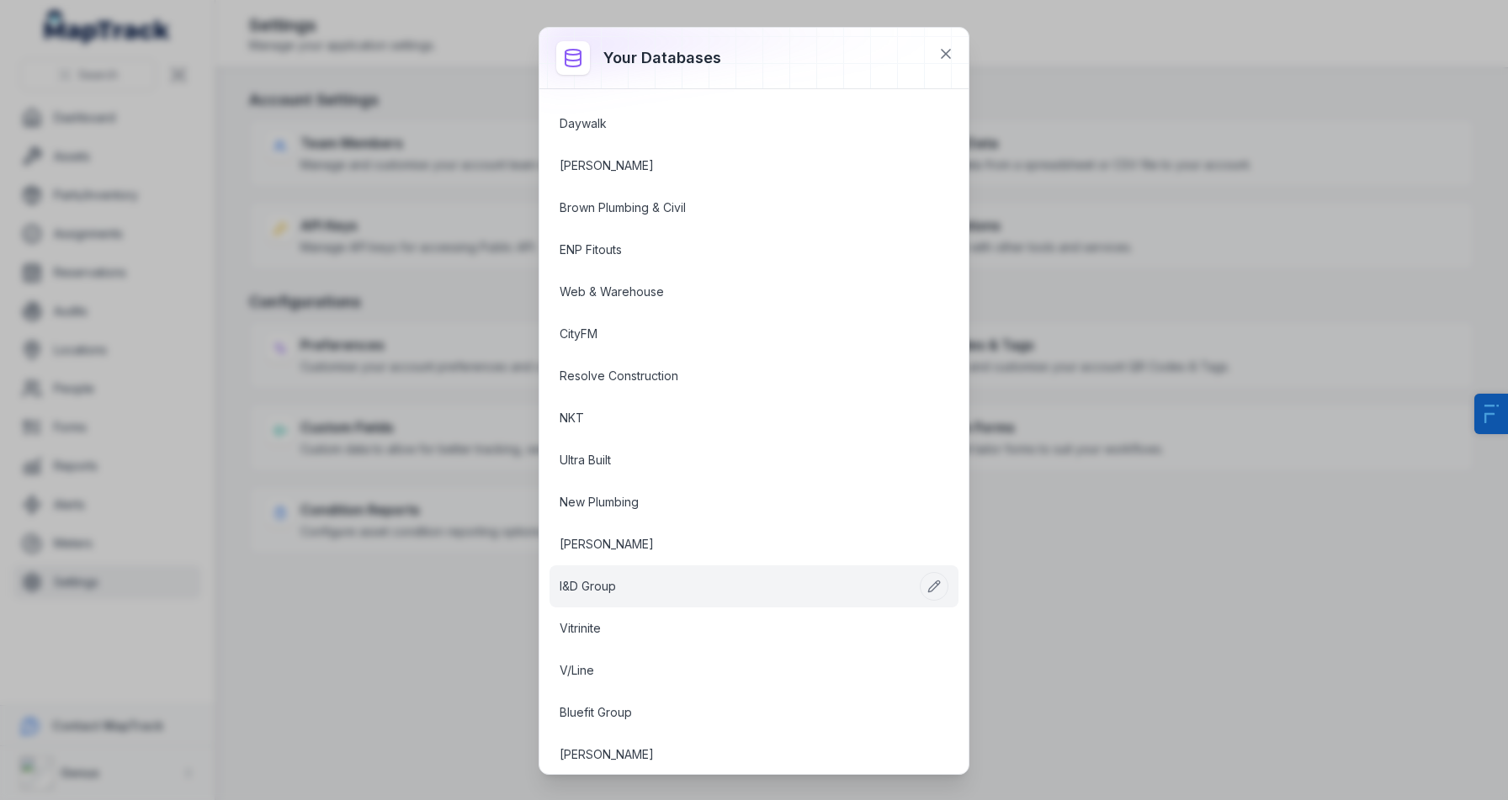  What do you see at coordinates (734, 208) in the screenshot?
I see `a: Brown Plumbing & Civil` at bounding box center [734, 208].